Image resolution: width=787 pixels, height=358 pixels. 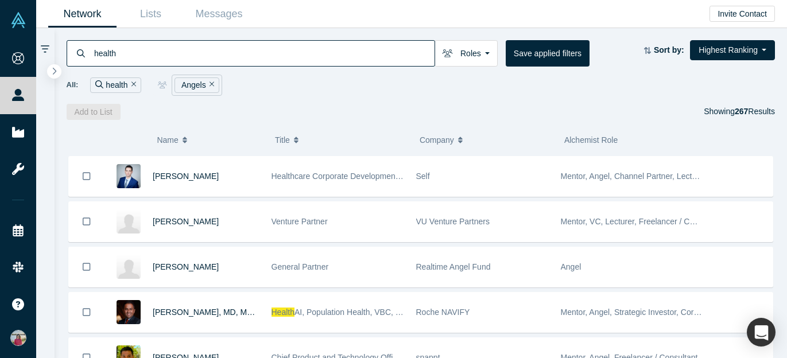 I want to click on span: Company, so click(x=437, y=140).